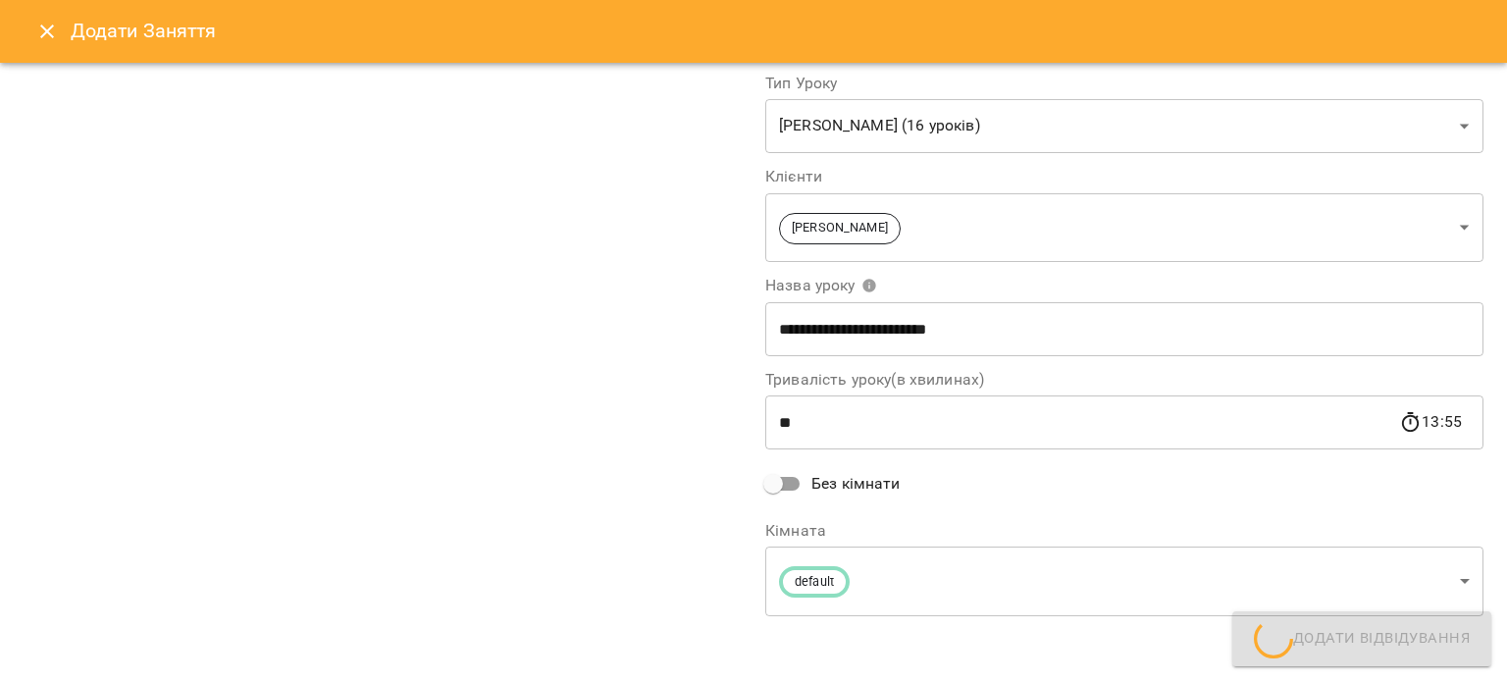 This screenshot has width=1507, height=682. Describe the element at coordinates (1125, 581) in the screenshot. I see `div: default` at that location.